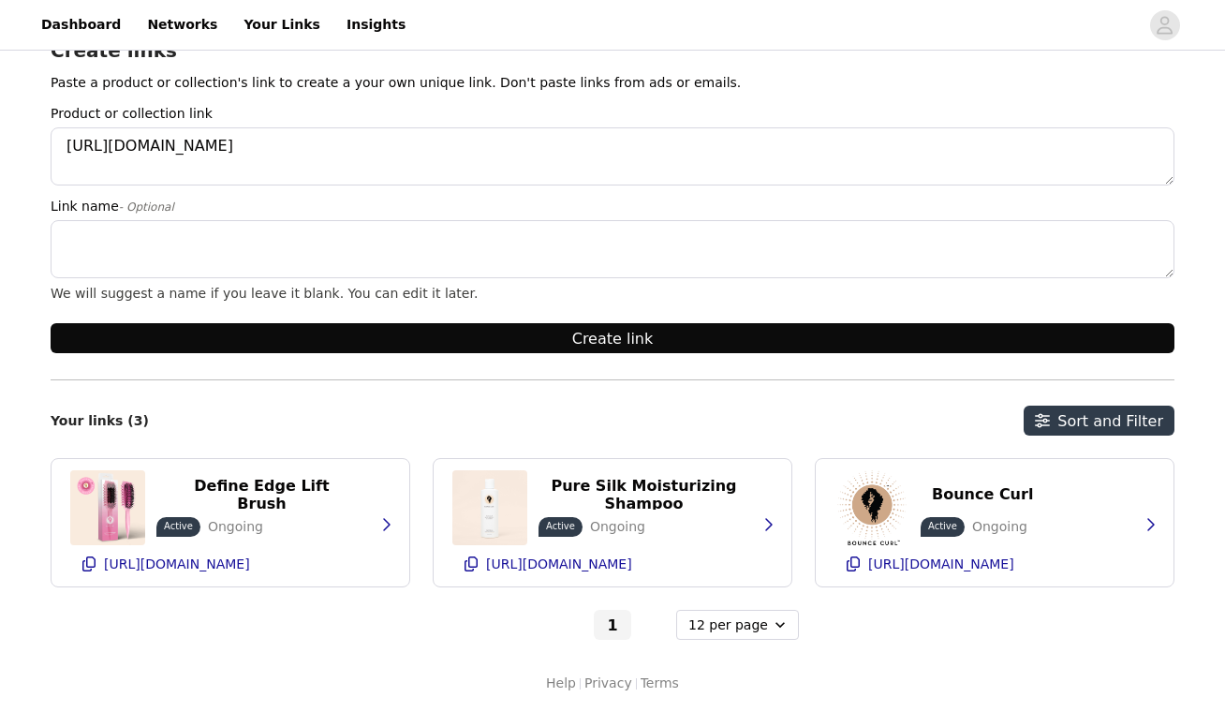 This screenshot has height=712, width=1225. Describe the element at coordinates (872, 507) in the screenshot. I see `img: Bounce Curl` at that location.